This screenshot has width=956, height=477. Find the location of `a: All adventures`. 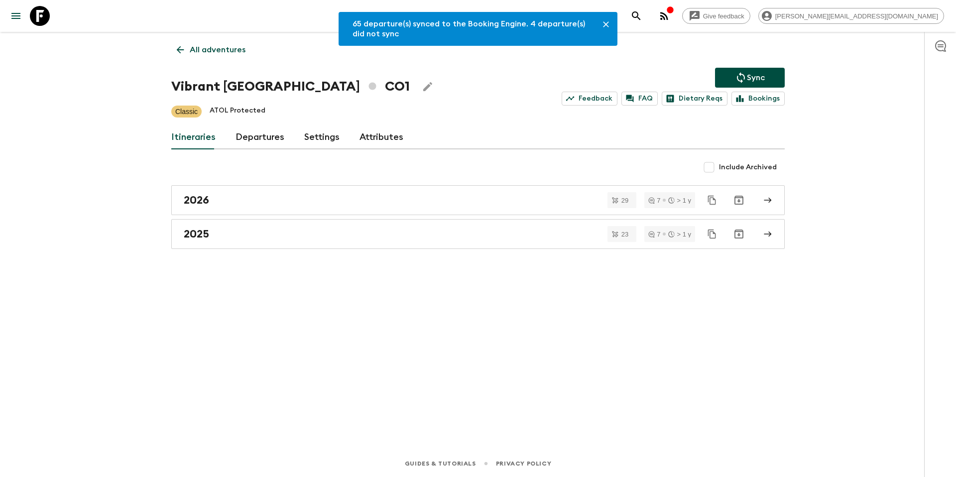

a: All adventures is located at coordinates (211, 50).